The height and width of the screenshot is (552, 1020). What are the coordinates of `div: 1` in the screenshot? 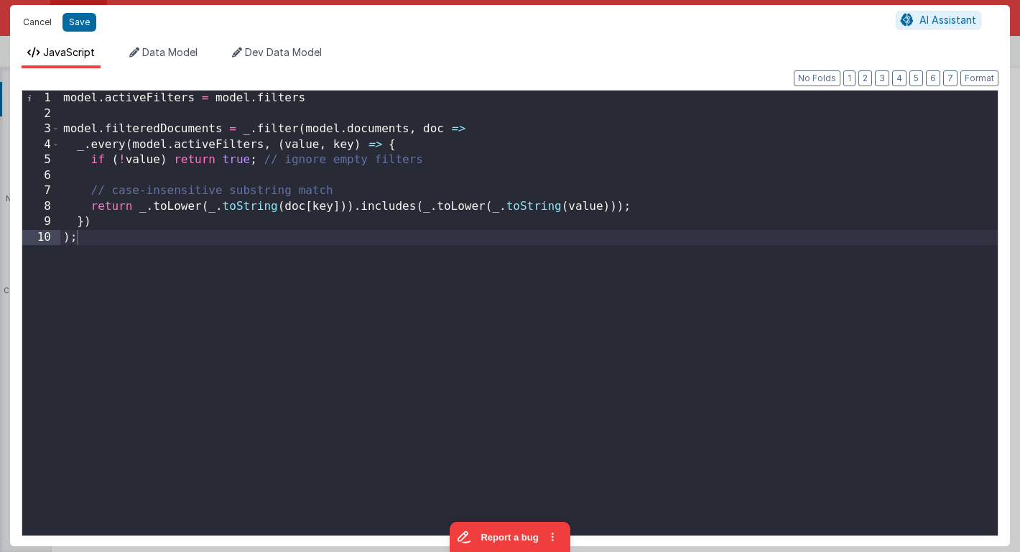 It's located at (41, 98).